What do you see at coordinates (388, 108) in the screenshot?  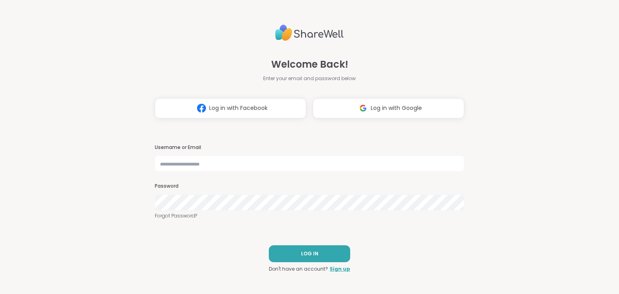 I see `button: Log in with Google` at bounding box center [388, 108].